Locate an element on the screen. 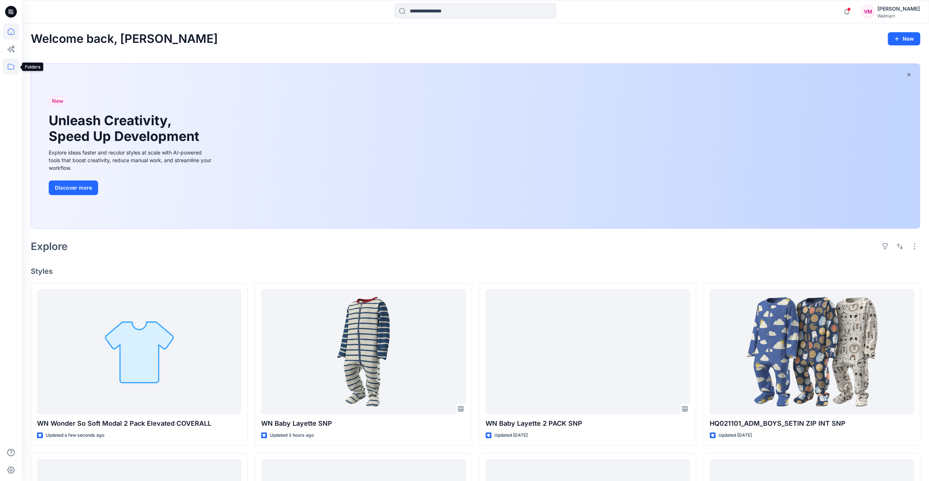 Image resolution: width=929 pixels, height=481 pixels. button: Discover more is located at coordinates (73, 188).